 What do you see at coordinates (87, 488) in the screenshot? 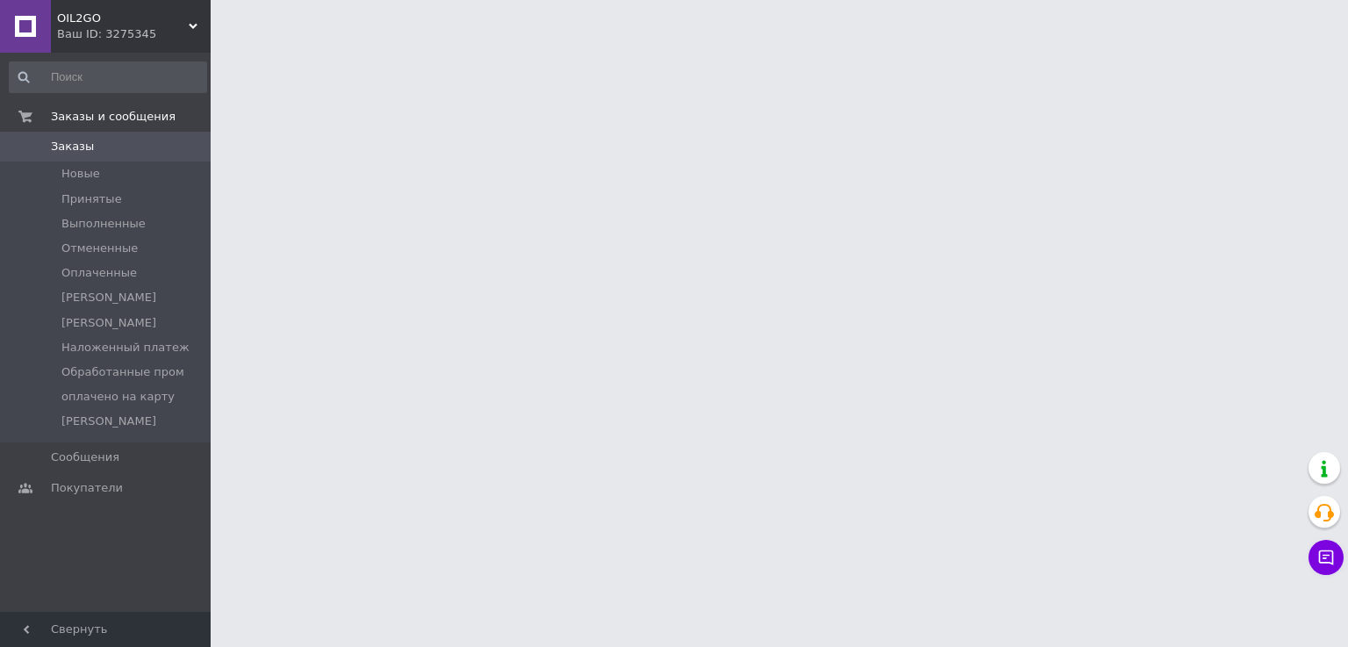
I see `span: Покупатели` at bounding box center [87, 488].